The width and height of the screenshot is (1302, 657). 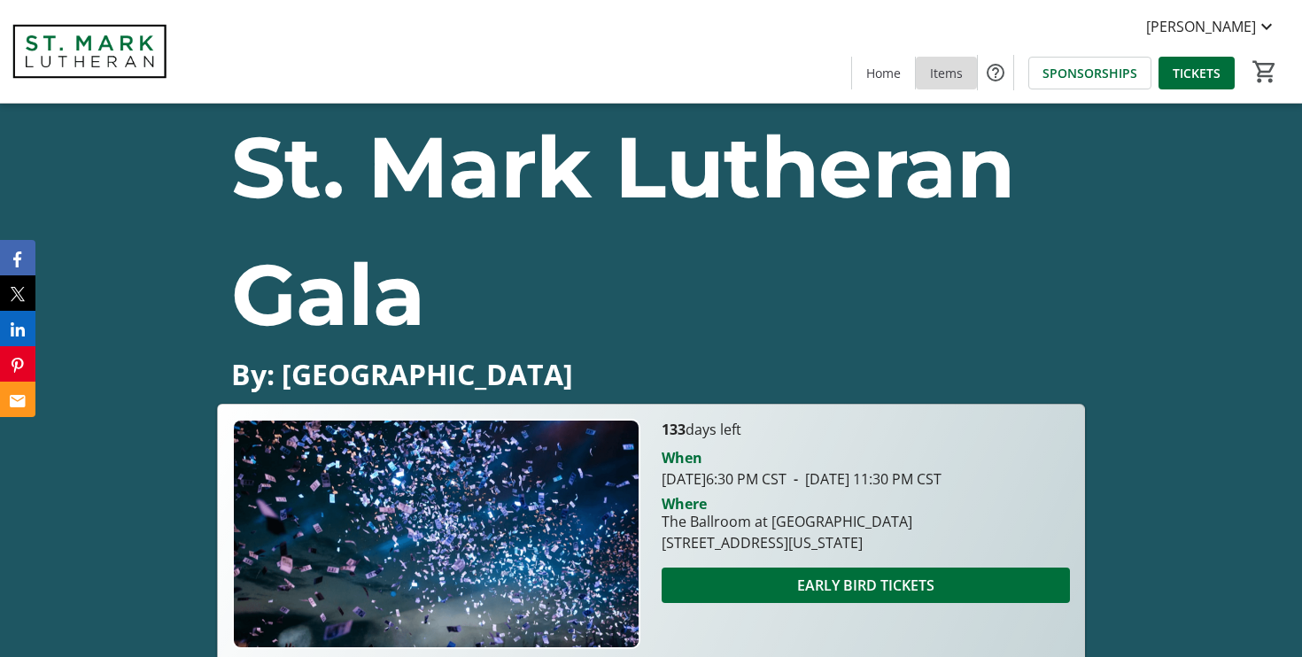 What do you see at coordinates (623, 230) in the screenshot?
I see `span: St. Mark Lutheran Gala` at bounding box center [623, 230].